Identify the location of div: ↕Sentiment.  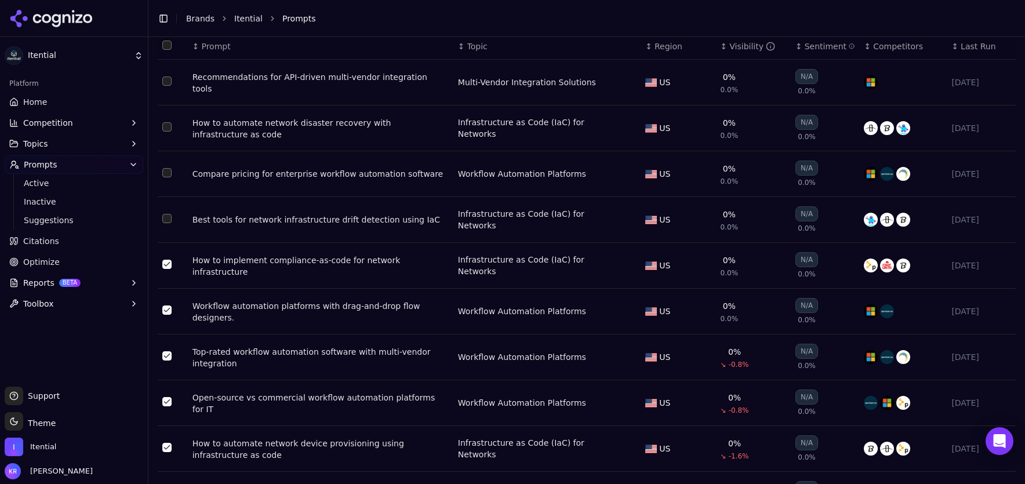
(825, 46).